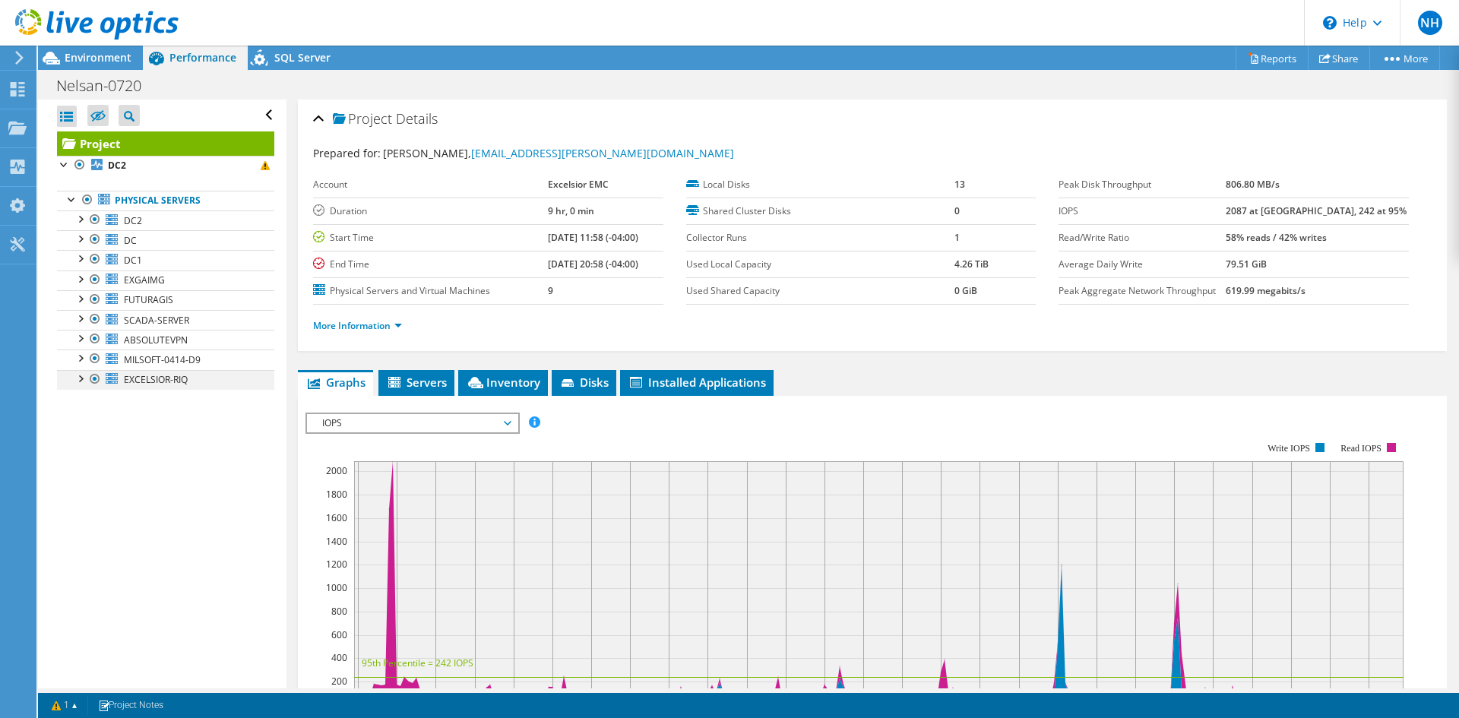 This screenshot has height=718, width=1459. What do you see at coordinates (65, 705) in the screenshot?
I see `a: 1` at bounding box center [65, 705].